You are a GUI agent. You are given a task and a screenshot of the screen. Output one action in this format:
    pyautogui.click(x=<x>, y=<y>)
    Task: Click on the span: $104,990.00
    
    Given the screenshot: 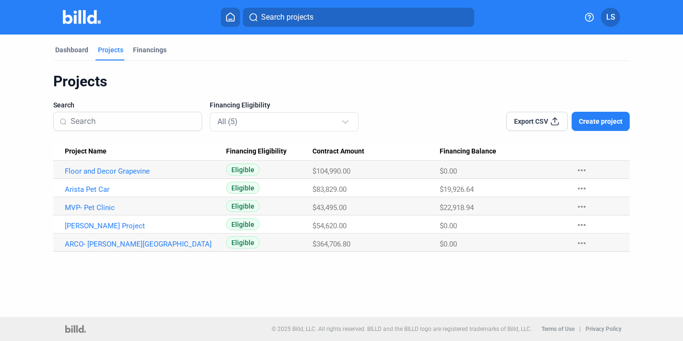 What is the action you would take?
    pyautogui.click(x=331, y=171)
    